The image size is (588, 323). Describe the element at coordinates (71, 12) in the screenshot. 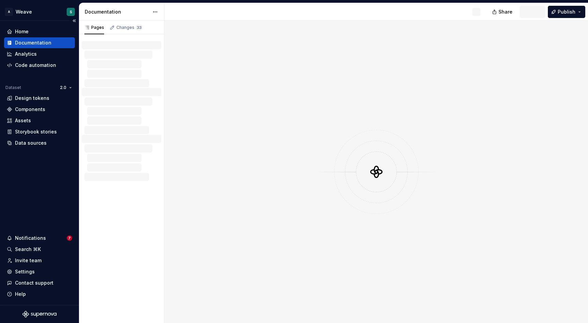

I see `div: S` at that location.